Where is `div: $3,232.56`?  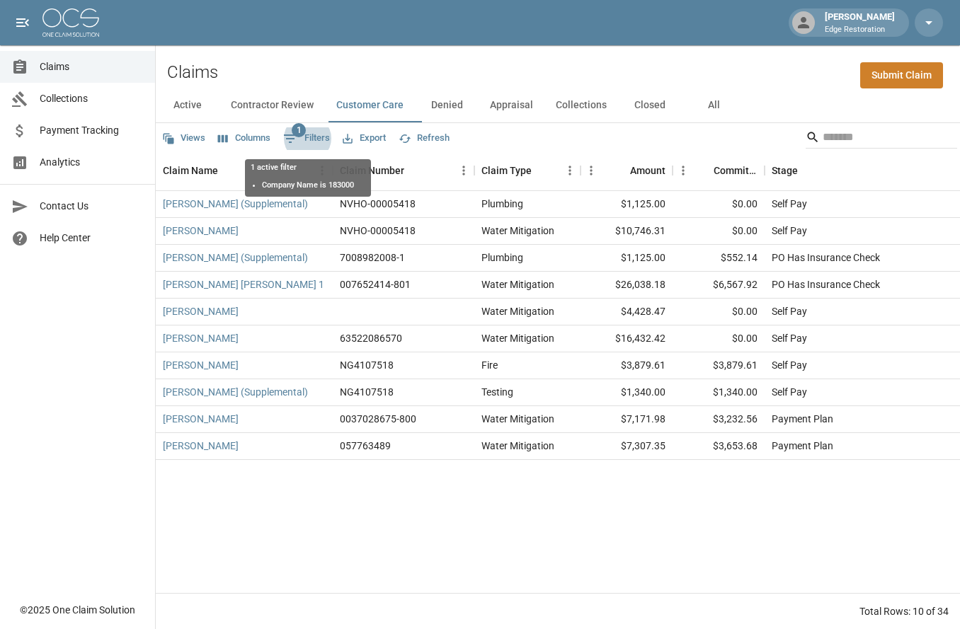 div: $3,232.56 is located at coordinates (718, 420).